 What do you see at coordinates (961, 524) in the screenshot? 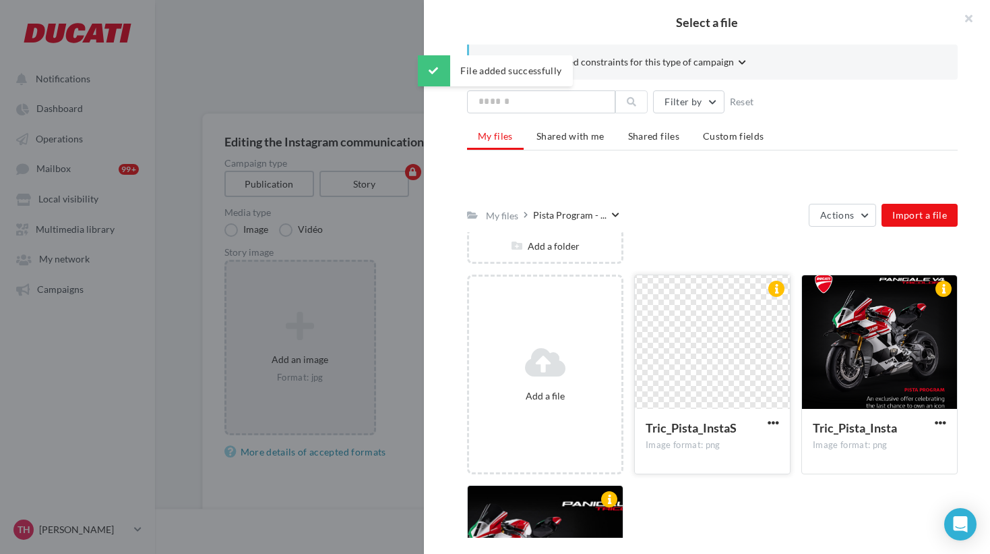
I see `div: Open Intercom Messenger` at bounding box center [961, 524].